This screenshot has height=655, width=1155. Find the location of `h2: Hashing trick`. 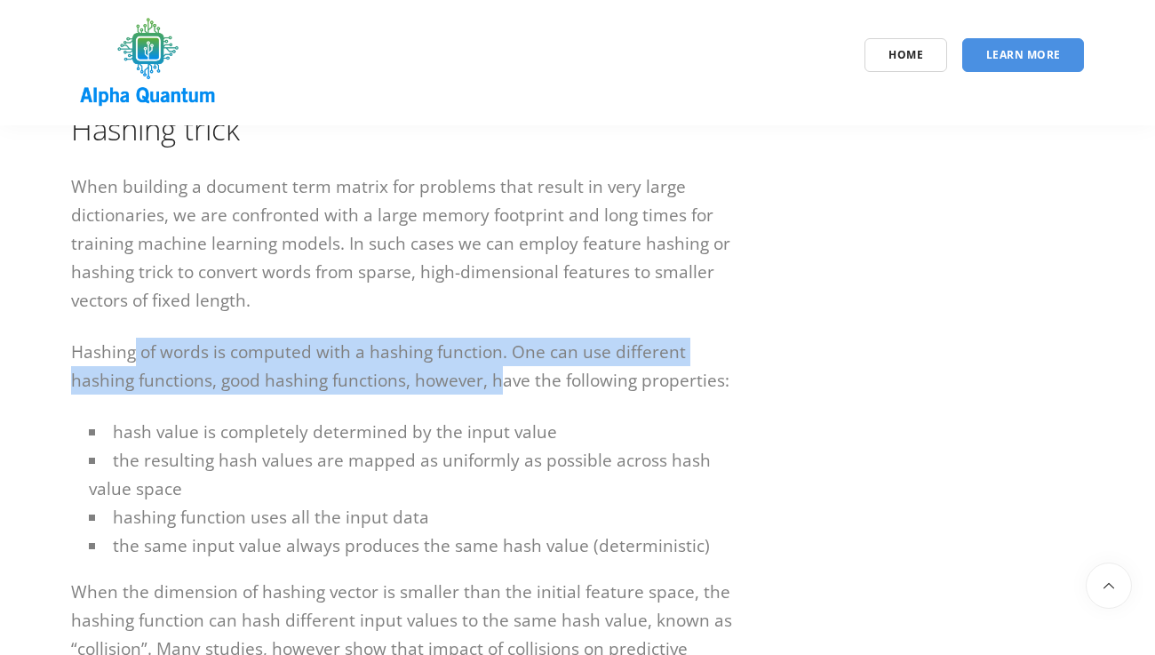

h2: Hashing trick is located at coordinates (404, 129).